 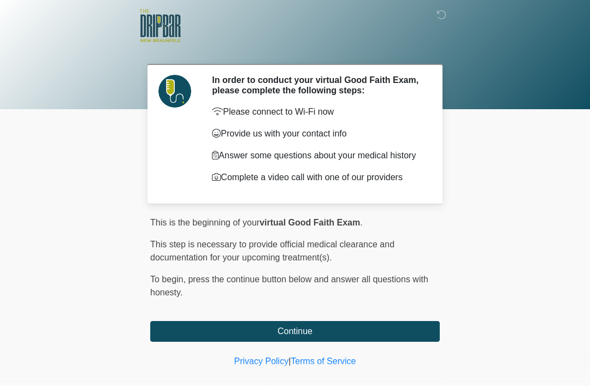 What do you see at coordinates (272, 251) in the screenshot?
I see `span: This step is necessary to provide official medical clearance and documentation for your upcoming ...` at bounding box center [272, 251].